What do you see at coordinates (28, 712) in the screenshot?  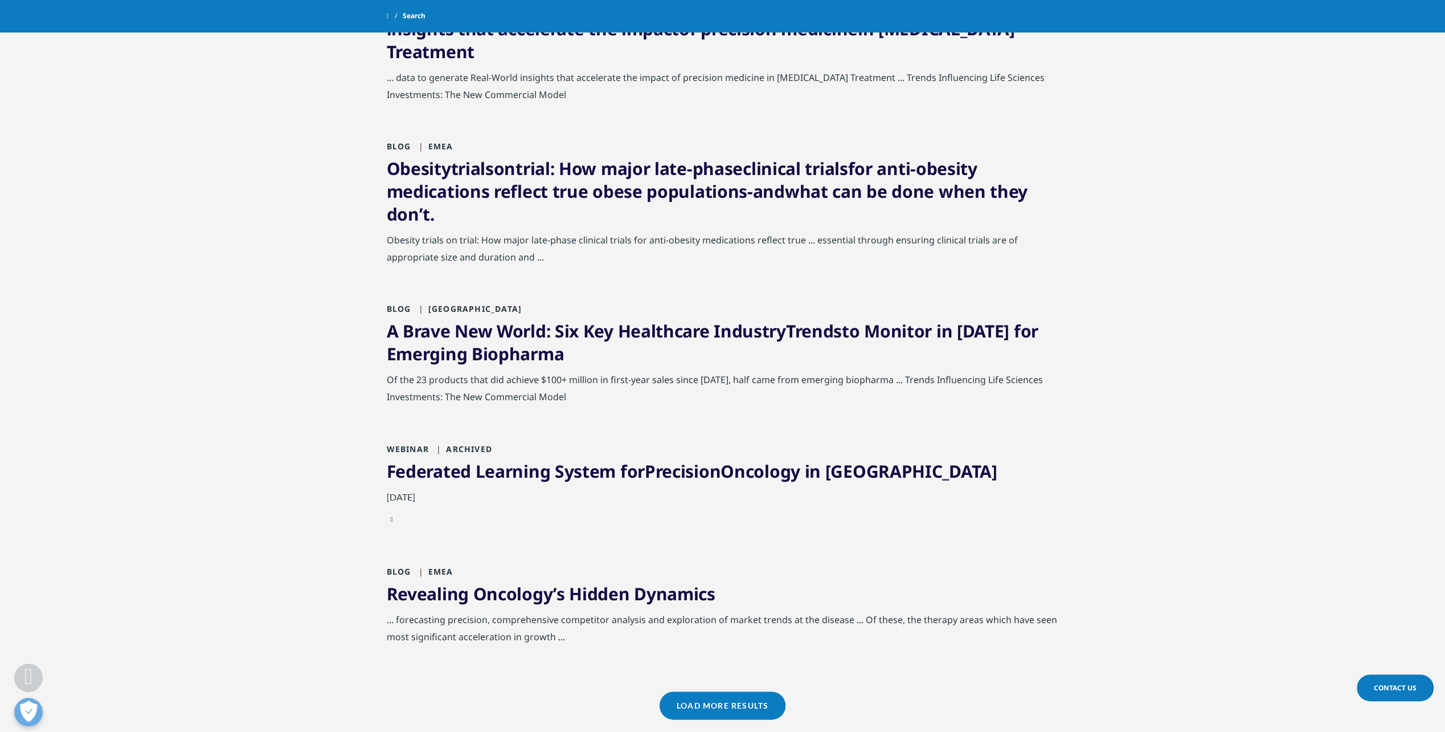 I see `button: Open Preferences` at bounding box center [28, 712].